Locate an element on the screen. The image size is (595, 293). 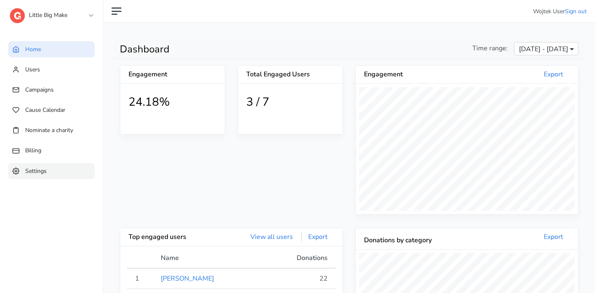
span: Billing is located at coordinates (33, 150).